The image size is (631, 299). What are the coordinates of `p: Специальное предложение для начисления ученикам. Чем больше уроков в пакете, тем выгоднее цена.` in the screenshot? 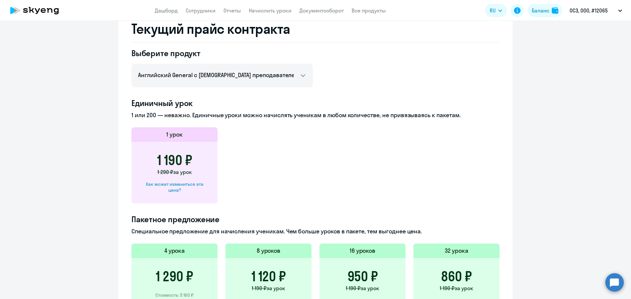 It's located at (315, 232).